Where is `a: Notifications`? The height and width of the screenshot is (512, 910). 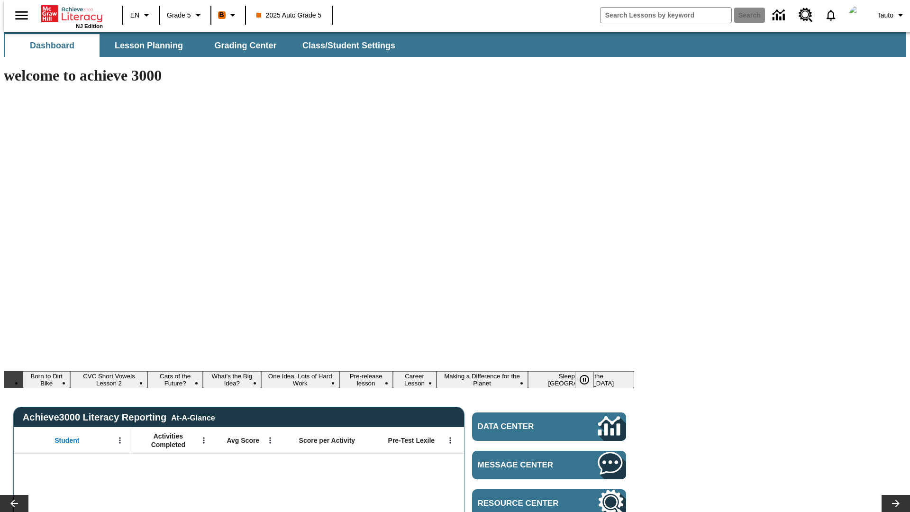 a: Notifications is located at coordinates (830, 15).